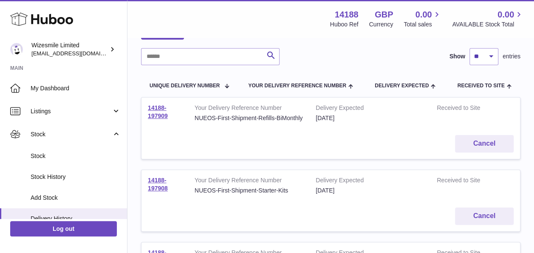 This screenshot has height=253, width=534. Describe the element at coordinates (512, 56) in the screenshot. I see `span: entries` at that location.